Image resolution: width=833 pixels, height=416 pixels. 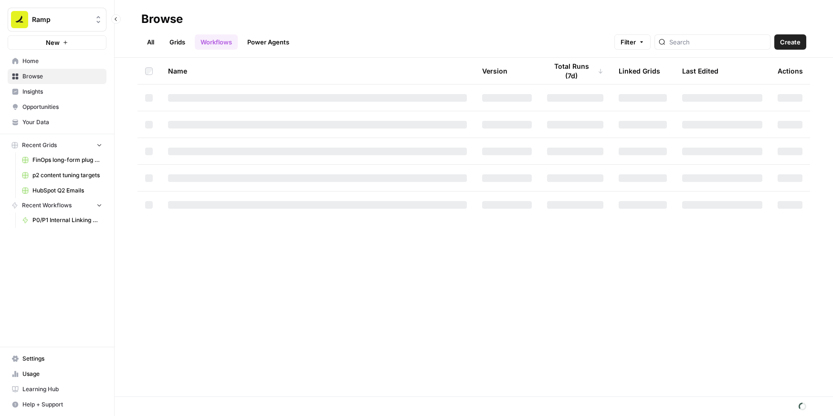 I want to click on div: Version, so click(x=495, y=71).